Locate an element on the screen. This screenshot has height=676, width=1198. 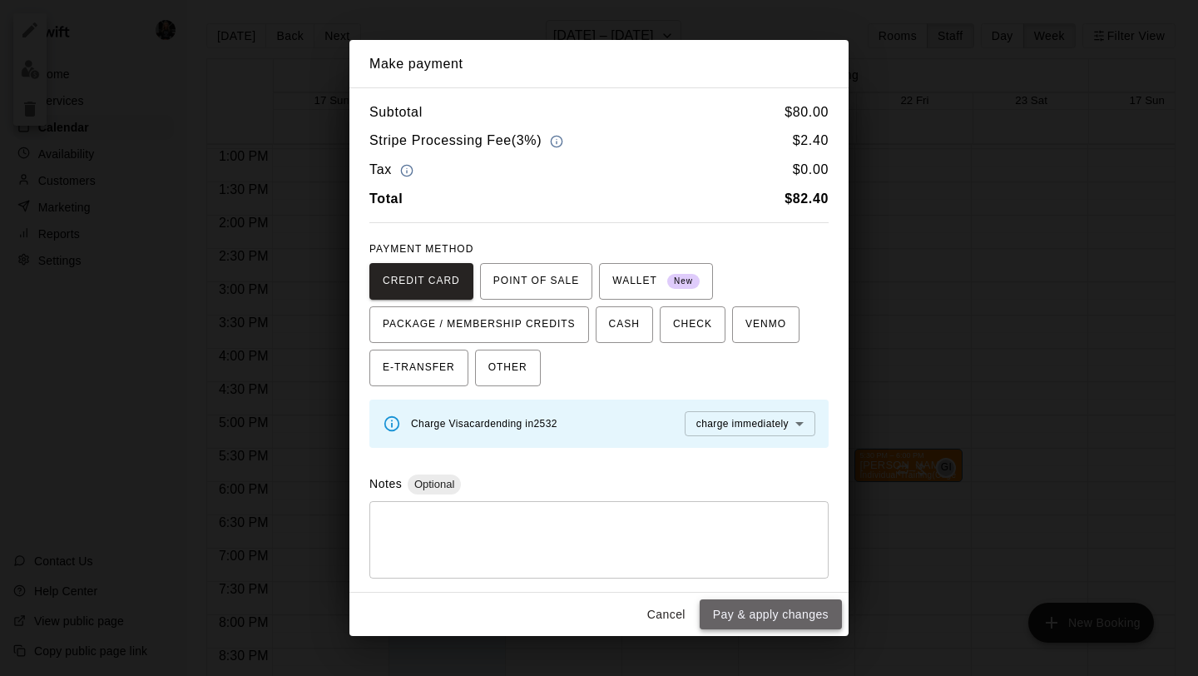
span: CREDIT CARD is located at coordinates (421, 281).